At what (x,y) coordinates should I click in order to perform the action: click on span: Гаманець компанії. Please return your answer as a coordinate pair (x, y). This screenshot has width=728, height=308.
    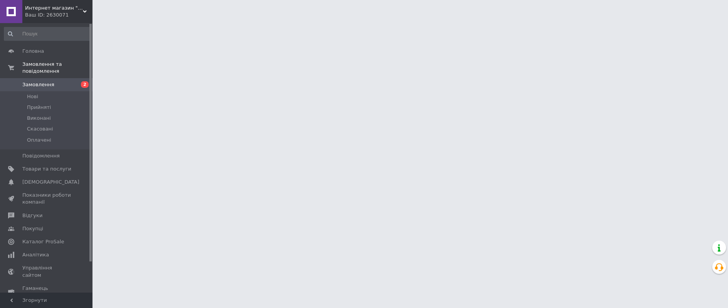
    Looking at the image, I should click on (47, 292).